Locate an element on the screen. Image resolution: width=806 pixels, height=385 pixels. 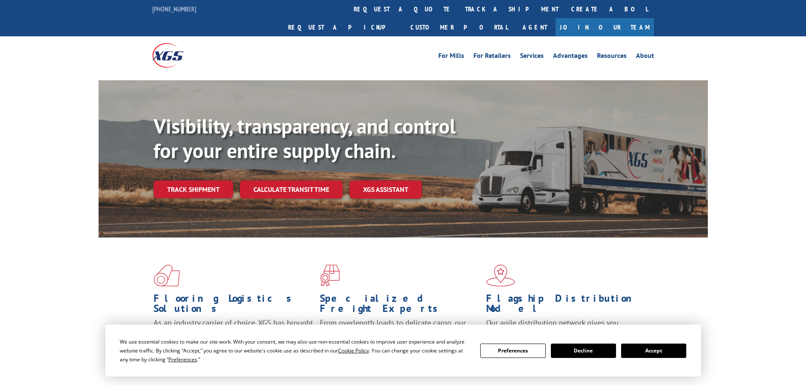
a: Join Our Team is located at coordinates (604, 27).